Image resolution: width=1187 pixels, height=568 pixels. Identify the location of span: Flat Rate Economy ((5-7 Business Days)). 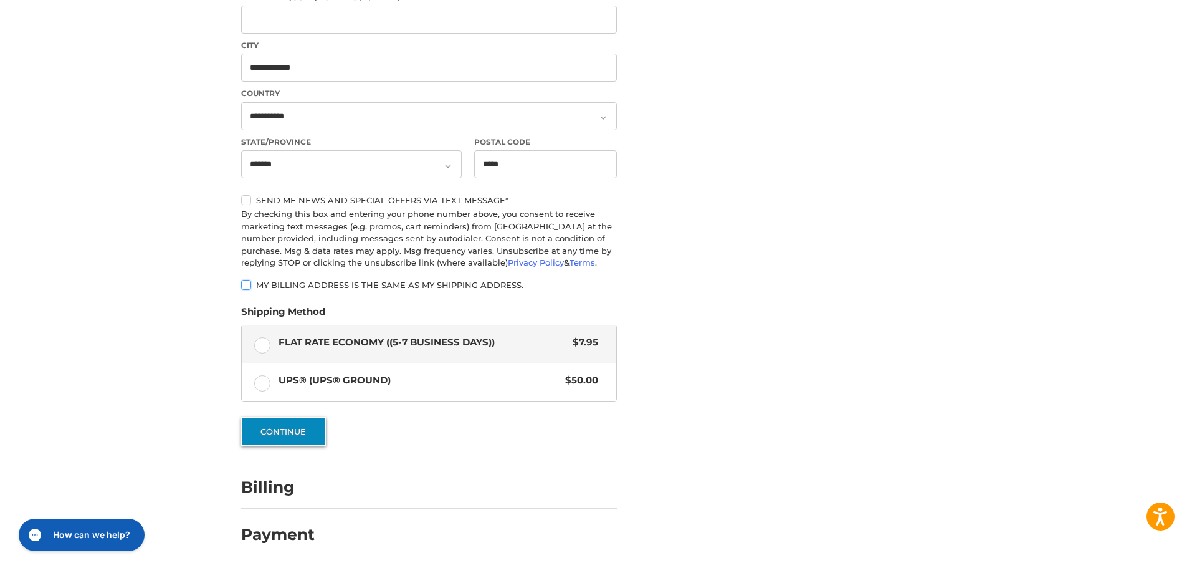
(422, 342).